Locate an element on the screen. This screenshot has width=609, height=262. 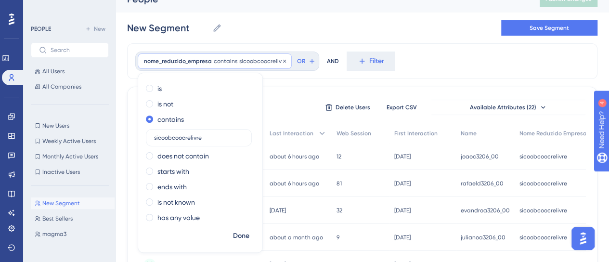
label: starts with is located at coordinates (173, 171).